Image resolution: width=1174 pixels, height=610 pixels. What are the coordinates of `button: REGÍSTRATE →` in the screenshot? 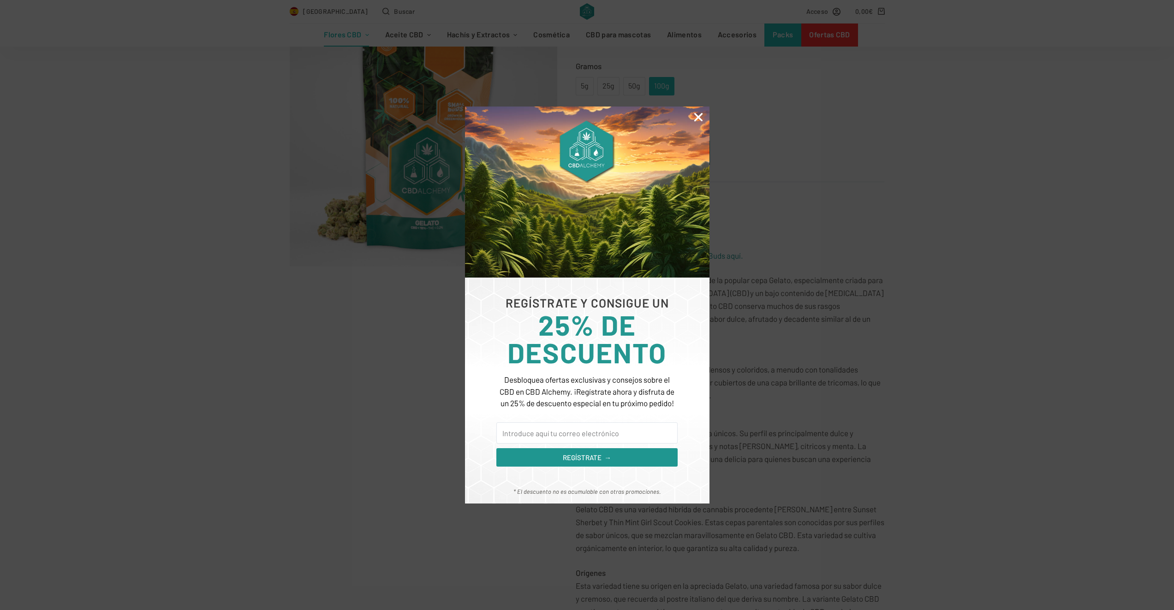 It's located at (587, 457).